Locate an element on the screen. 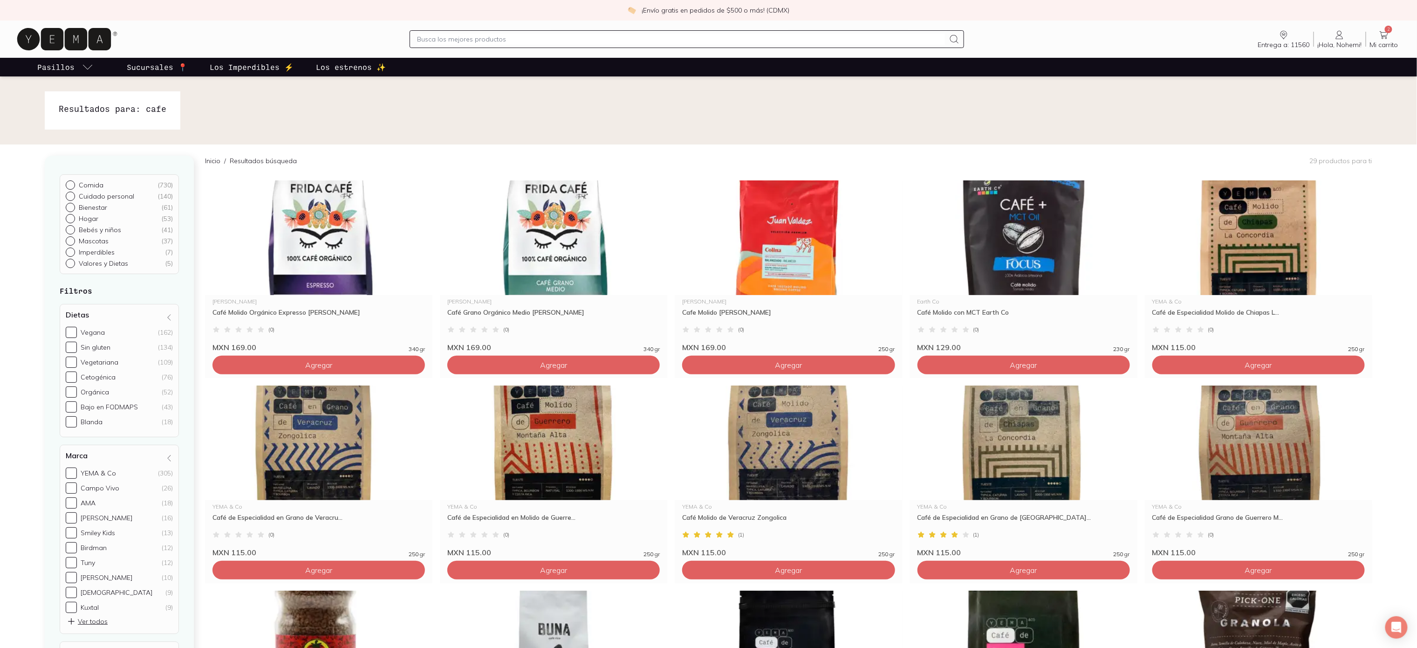 Image resolution: width=1417 pixels, height=648 pixels. a: Café de Especialidad Molido de Veracruz ZongolicaYEMA & CoCafé Molido de Veracruz Zongolica(1)MXN... is located at coordinates (788, 471).